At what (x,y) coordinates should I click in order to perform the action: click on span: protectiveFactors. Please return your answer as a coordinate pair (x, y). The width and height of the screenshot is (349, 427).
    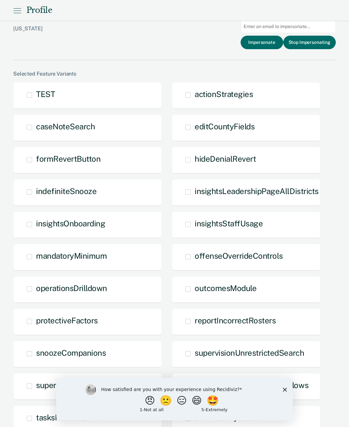
    Looking at the image, I should click on (67, 321).